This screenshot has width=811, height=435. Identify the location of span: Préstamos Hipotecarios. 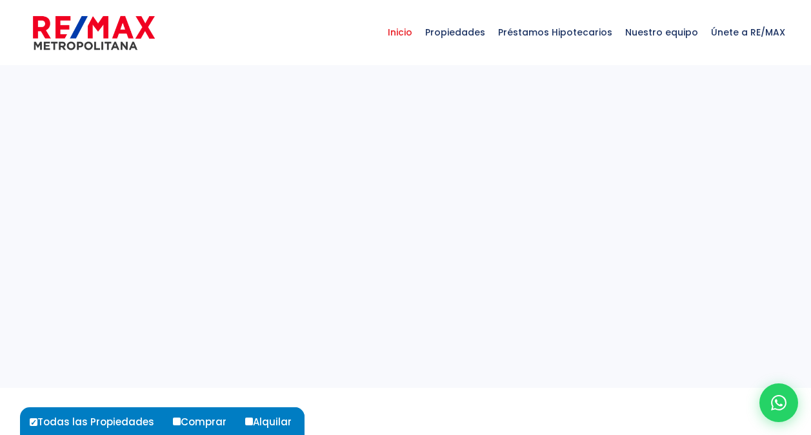
(555, 32).